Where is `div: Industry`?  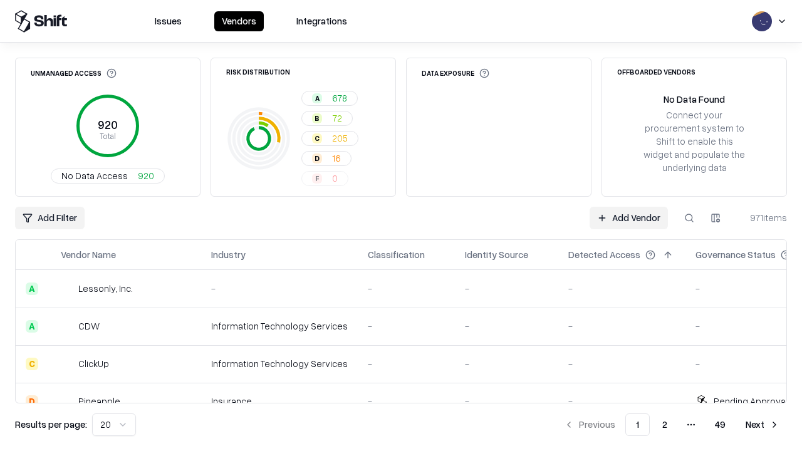 div: Industry is located at coordinates (228, 254).